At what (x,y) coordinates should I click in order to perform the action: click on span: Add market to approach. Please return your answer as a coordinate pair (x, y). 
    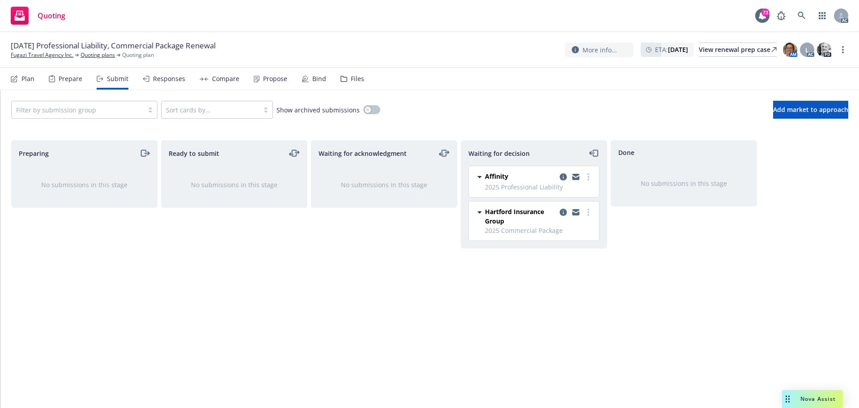
    Looking at the image, I should click on (811, 109).